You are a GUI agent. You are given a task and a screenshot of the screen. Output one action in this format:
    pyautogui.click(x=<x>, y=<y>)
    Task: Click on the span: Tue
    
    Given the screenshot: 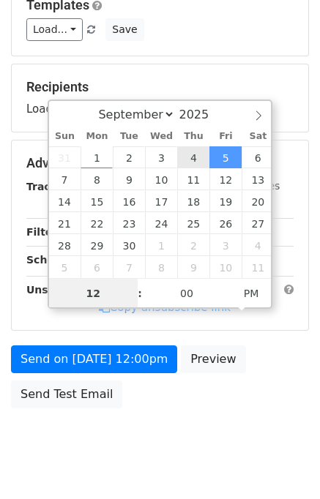 What is the action you would take?
    pyautogui.click(x=129, y=136)
    